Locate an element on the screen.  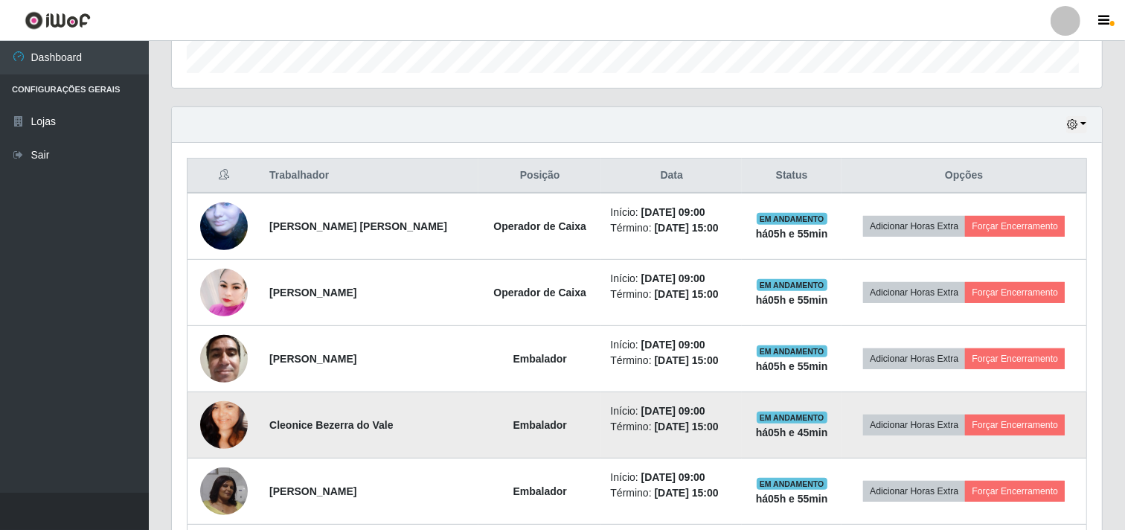
img: 1620185251285.jpeg is located at coordinates (224, 425).